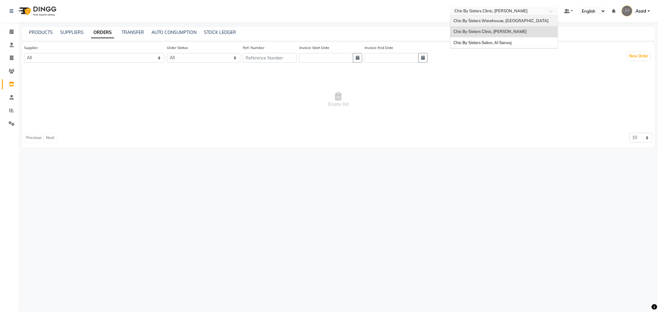  I want to click on label: Supplier, so click(31, 48).